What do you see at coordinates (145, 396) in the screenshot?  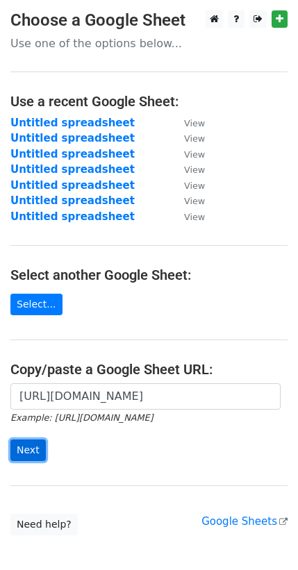 I see `input: Paste your Google Sheet URL here` at bounding box center [145, 396].